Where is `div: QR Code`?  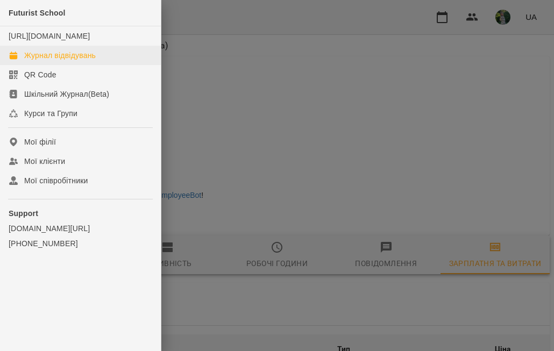 div: QR Code is located at coordinates (40, 75).